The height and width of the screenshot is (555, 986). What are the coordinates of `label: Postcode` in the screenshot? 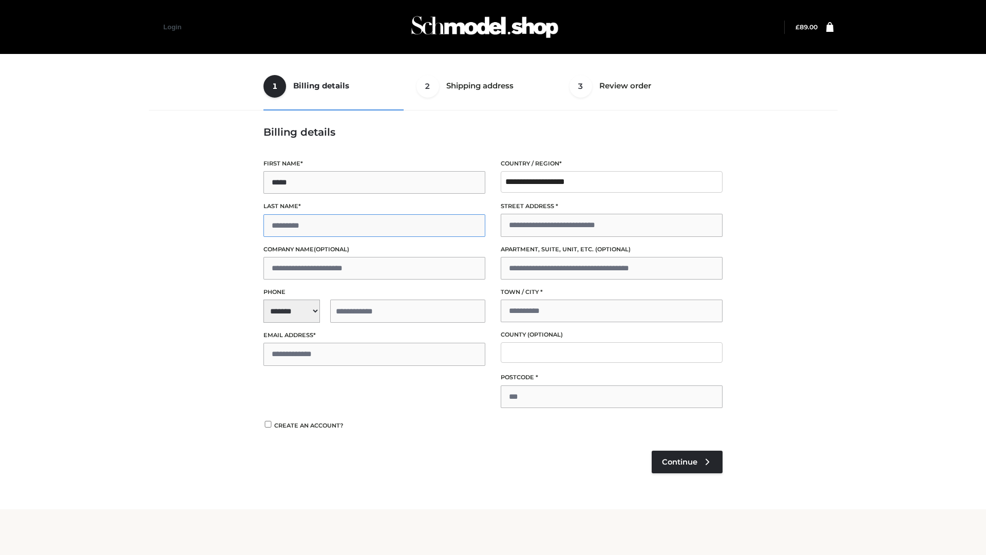 It's located at (612, 377).